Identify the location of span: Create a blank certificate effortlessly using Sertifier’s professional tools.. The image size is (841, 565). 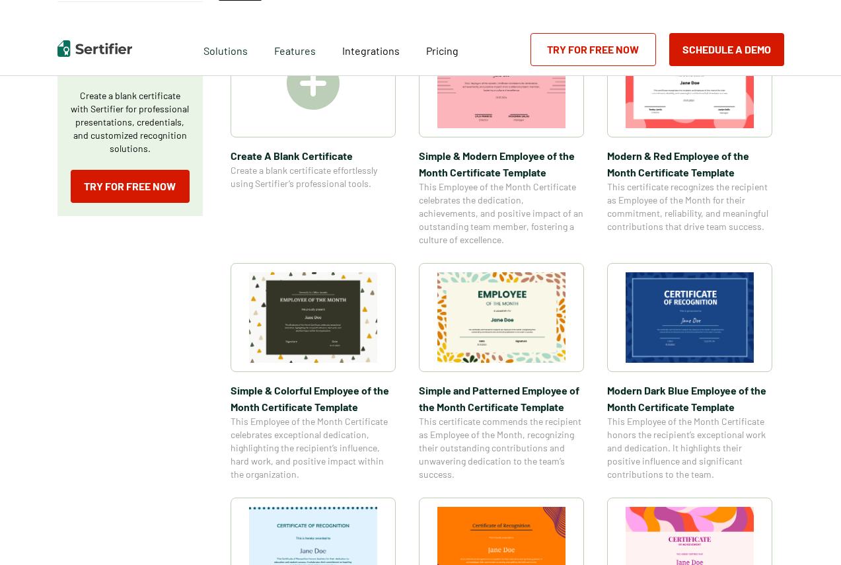
(313, 177).